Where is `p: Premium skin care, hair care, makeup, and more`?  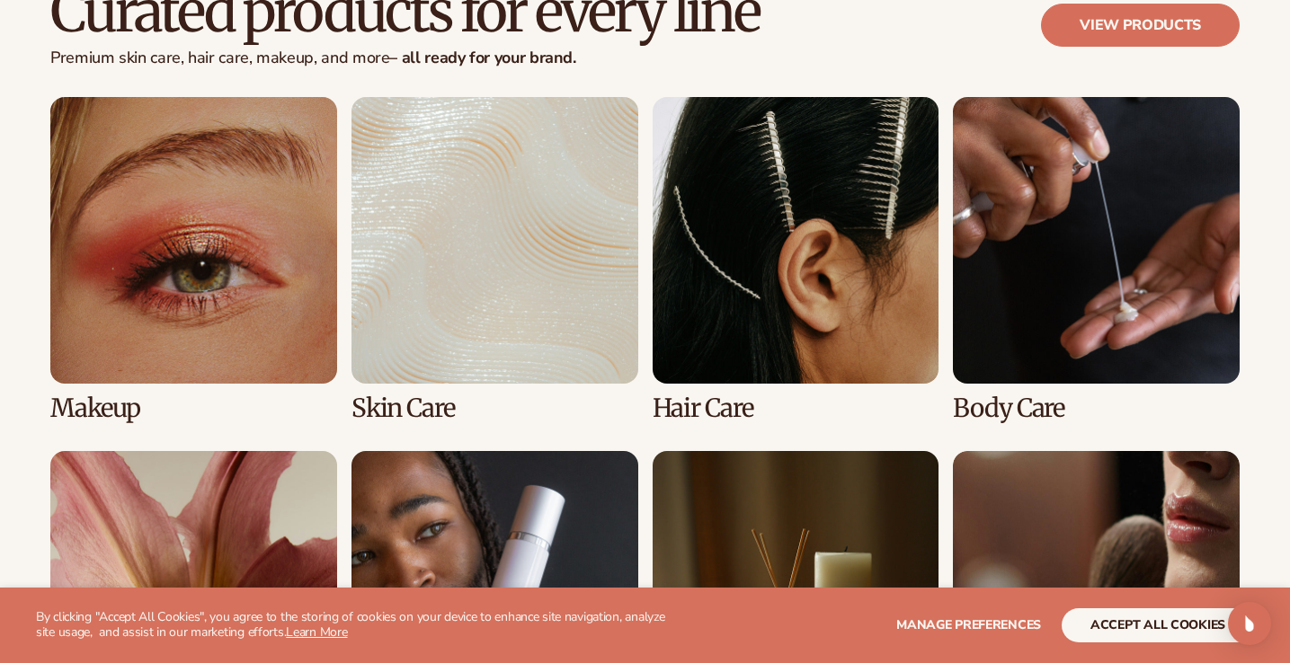 p: Premium skin care, hair care, makeup, and more is located at coordinates (404, 58).